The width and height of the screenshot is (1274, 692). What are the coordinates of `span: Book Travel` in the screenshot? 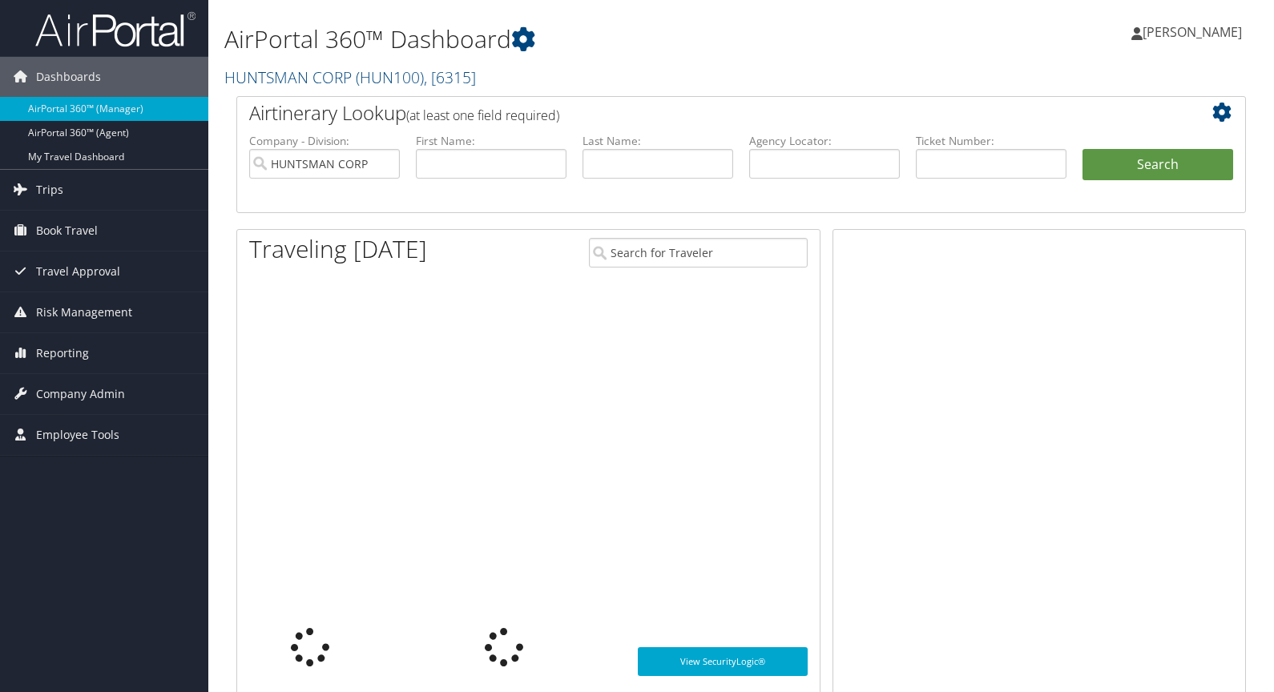 It's located at (66, 231).